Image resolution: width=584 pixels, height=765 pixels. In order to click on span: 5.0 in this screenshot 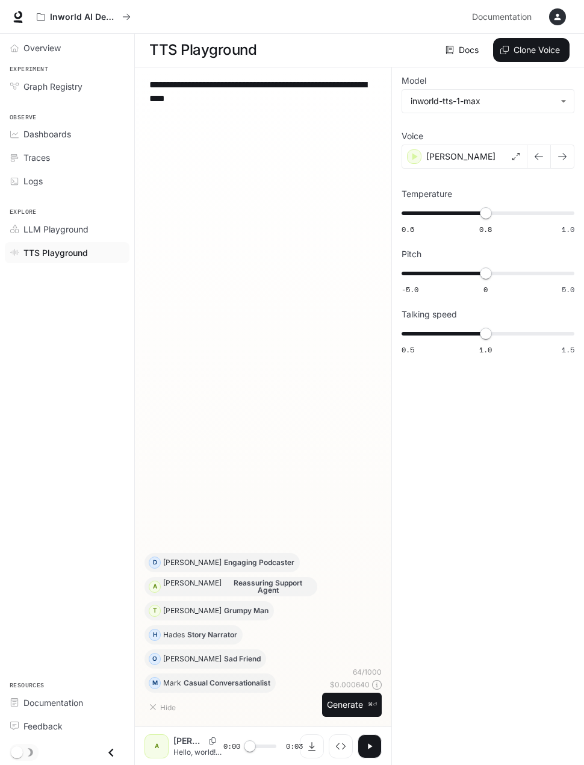, I will do `click(568, 289)`.